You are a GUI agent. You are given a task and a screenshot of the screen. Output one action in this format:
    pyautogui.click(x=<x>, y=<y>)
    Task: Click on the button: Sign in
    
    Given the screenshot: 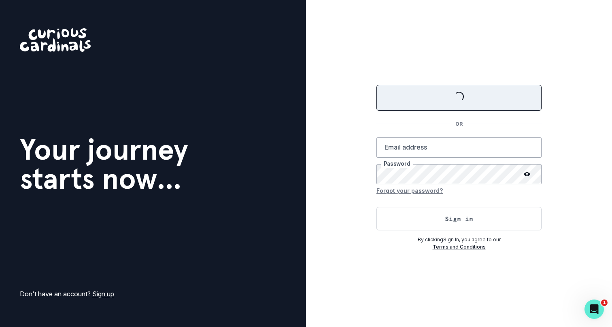 What is the action you would take?
    pyautogui.click(x=459, y=219)
    